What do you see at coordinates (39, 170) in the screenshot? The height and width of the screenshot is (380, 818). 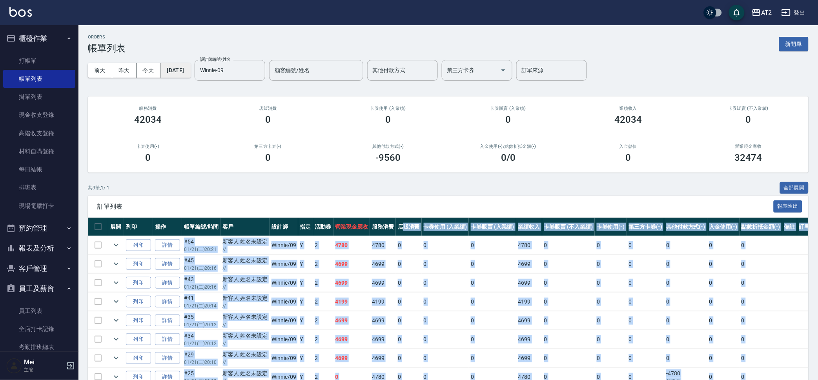 I see `a: 每日結帳` at bounding box center [39, 170].